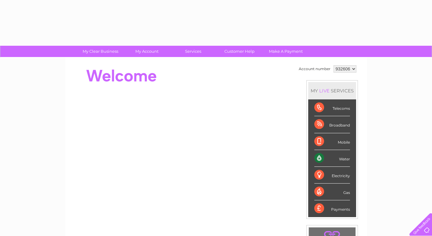  Describe the element at coordinates (332, 142) in the screenshot. I see `div: Mobile` at that location.